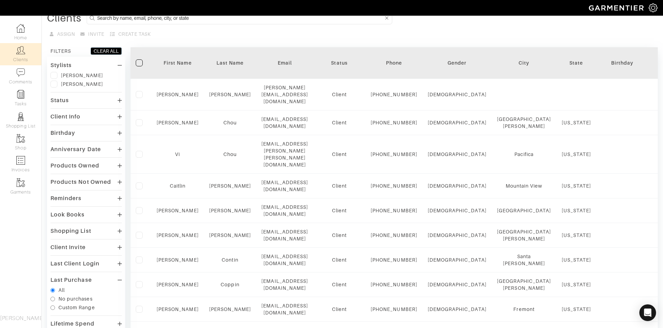  Describe the element at coordinates (77, 308) in the screenshot. I see `div: Custom Range` at that location.